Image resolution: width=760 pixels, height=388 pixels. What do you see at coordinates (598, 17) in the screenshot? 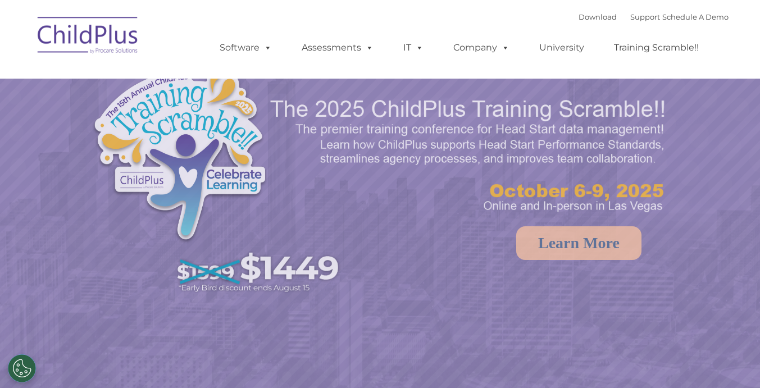
I see `a: Download` at bounding box center [598, 17].